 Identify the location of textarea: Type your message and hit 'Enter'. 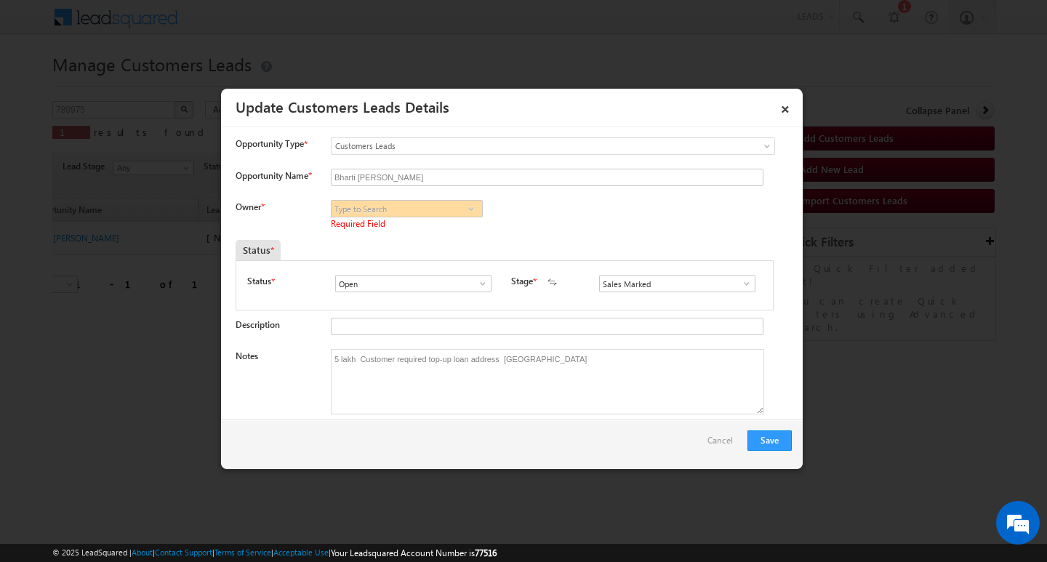
(142, 285).